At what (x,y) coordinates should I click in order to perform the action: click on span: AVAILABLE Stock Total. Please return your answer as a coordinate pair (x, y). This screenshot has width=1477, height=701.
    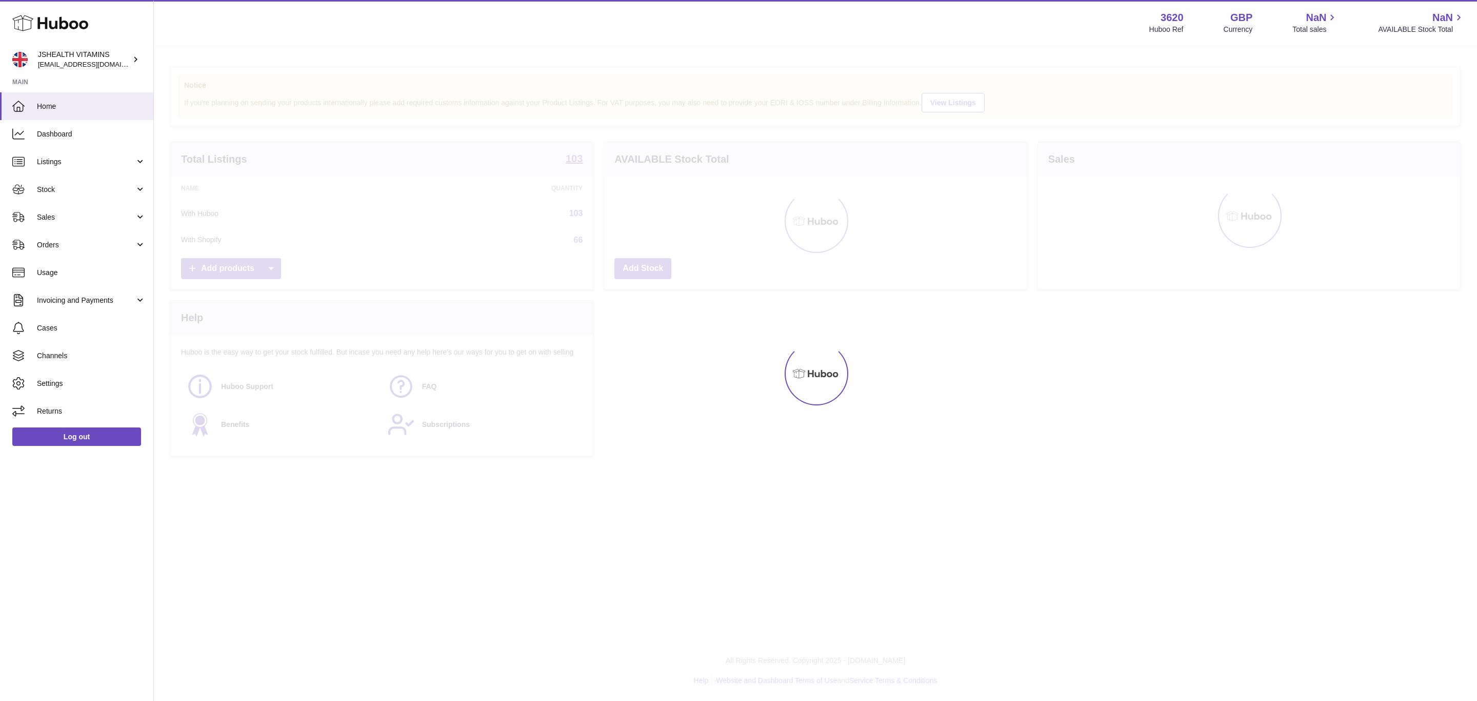
    Looking at the image, I should click on (1421, 29).